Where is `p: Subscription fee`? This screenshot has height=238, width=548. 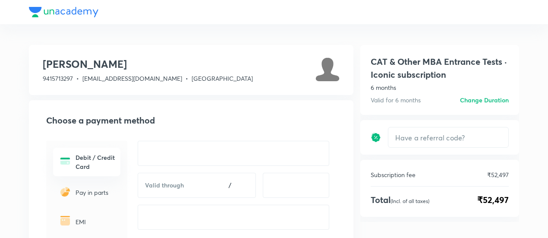 p: Subscription fee is located at coordinates (393, 174).